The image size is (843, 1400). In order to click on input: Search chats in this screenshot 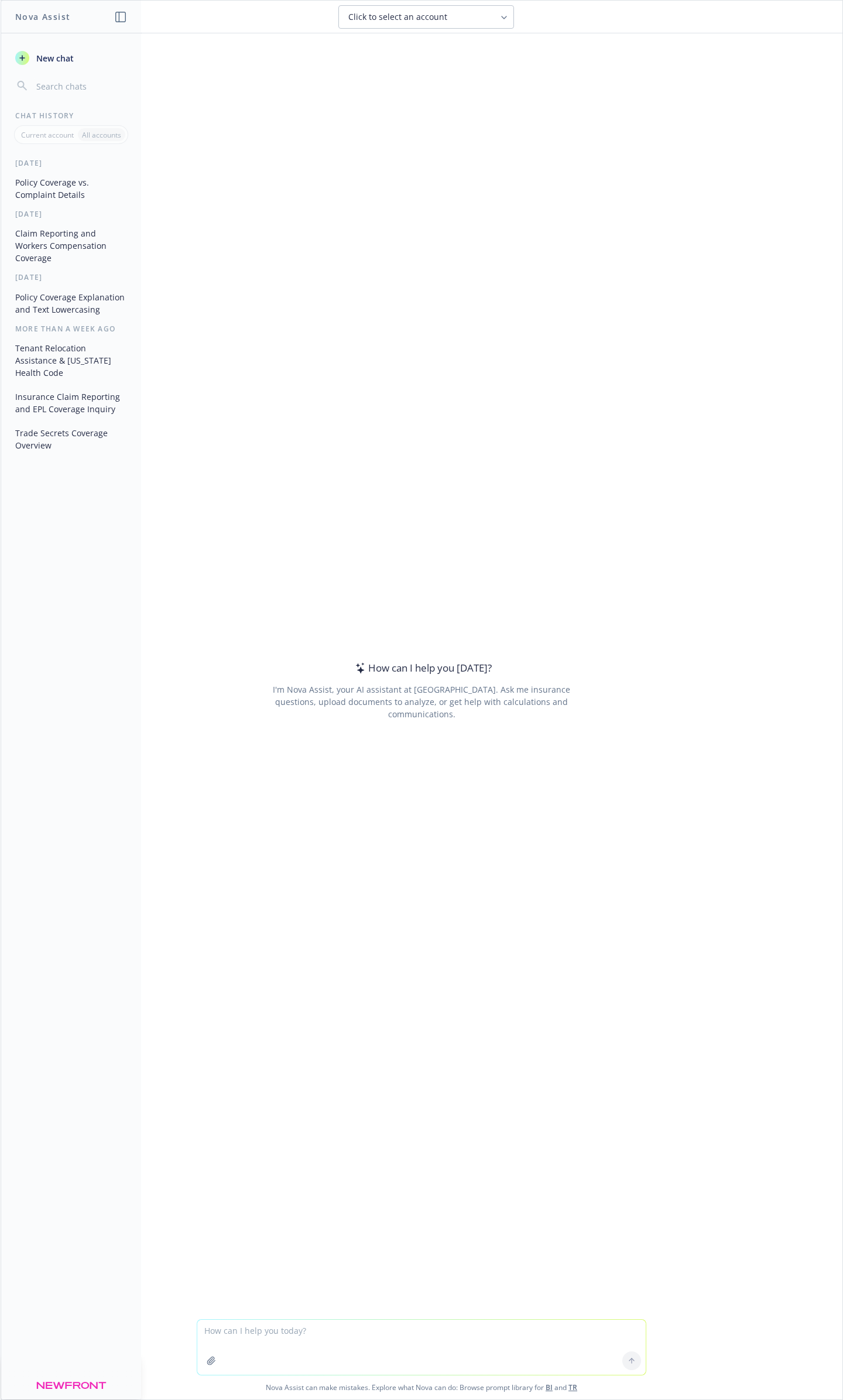, I will do `click(80, 86)`.